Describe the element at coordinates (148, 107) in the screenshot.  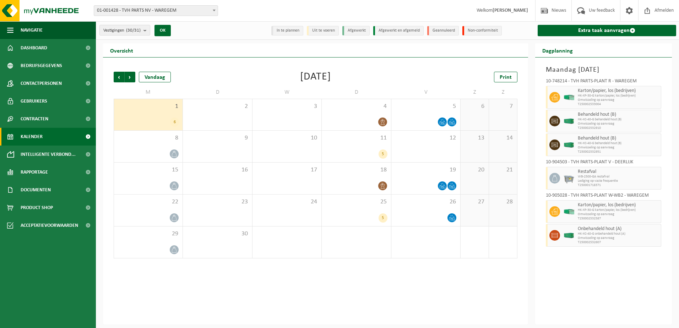
I see `span: 1` at that location.